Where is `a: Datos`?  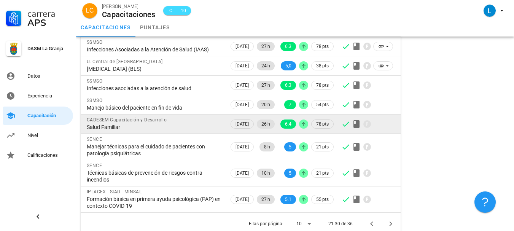 a: Datos is located at coordinates (38, 76).